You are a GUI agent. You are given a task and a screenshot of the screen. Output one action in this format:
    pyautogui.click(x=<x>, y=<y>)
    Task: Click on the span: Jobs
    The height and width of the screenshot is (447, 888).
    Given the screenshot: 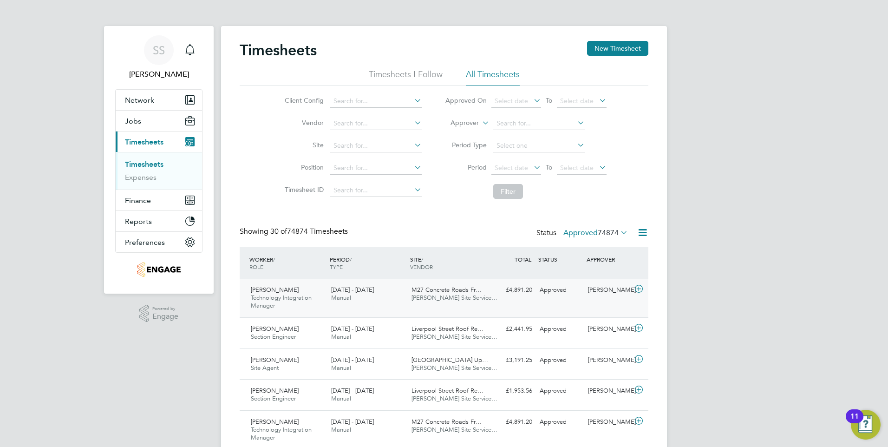 What is the action you would take?
    pyautogui.click(x=133, y=121)
    